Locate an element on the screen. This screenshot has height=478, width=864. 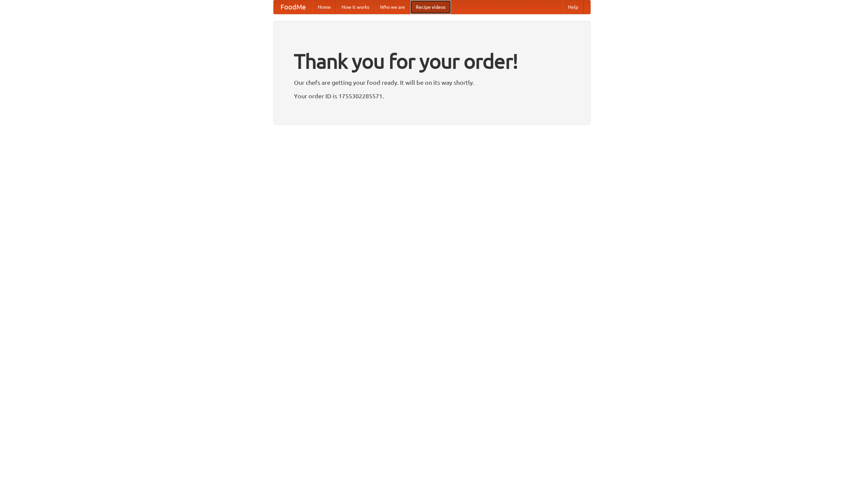
a: Recipe videos is located at coordinates (431, 7).